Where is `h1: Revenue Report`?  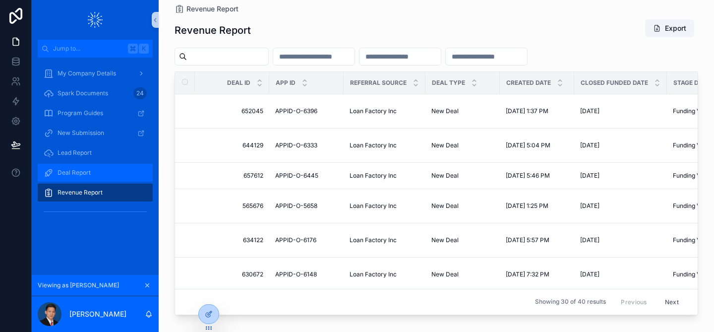 h1: Revenue Report is located at coordinates (213, 30).